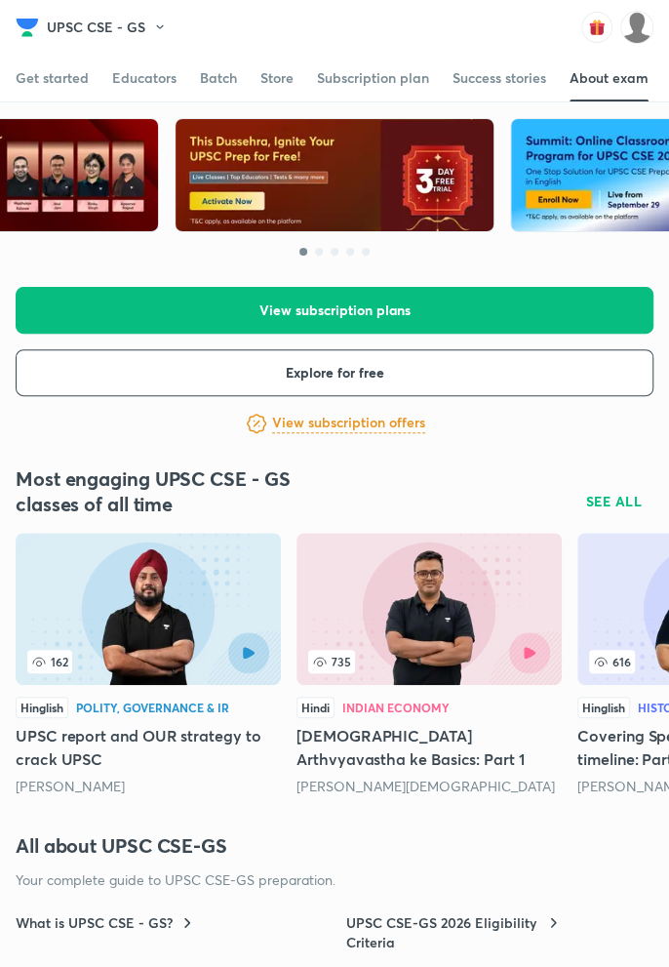  Describe the element at coordinates (373, 78) in the screenshot. I see `a: Subscription plan` at that location.